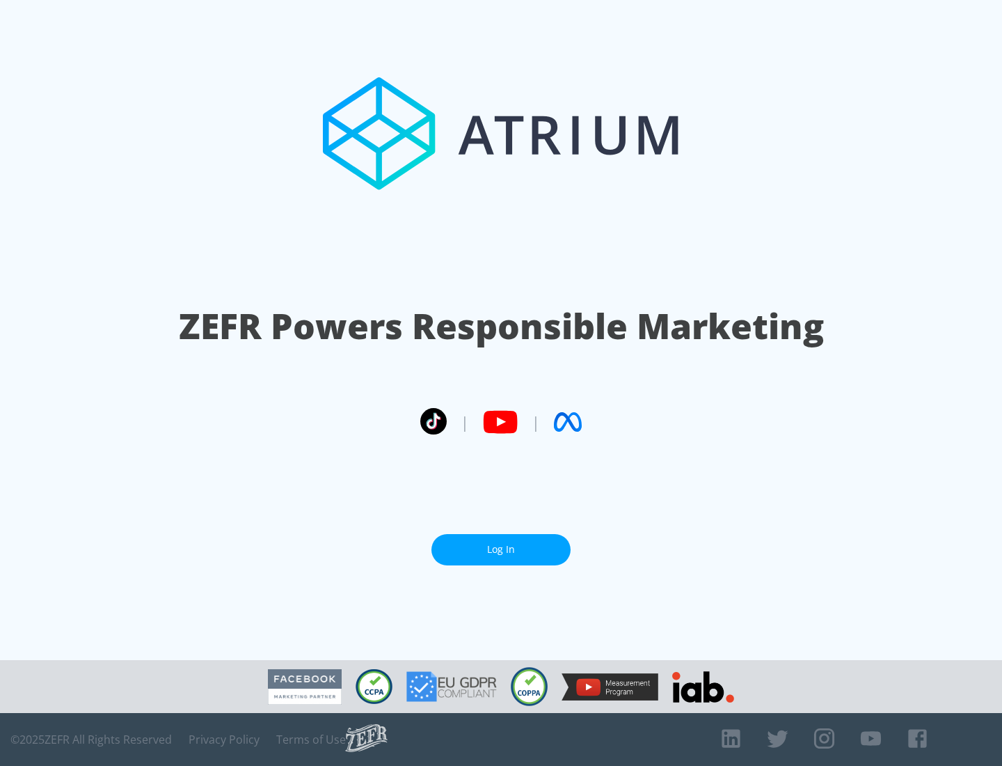 The height and width of the screenshot is (766, 1002). Describe the element at coordinates (501, 549) in the screenshot. I see `a: Log In` at that location.